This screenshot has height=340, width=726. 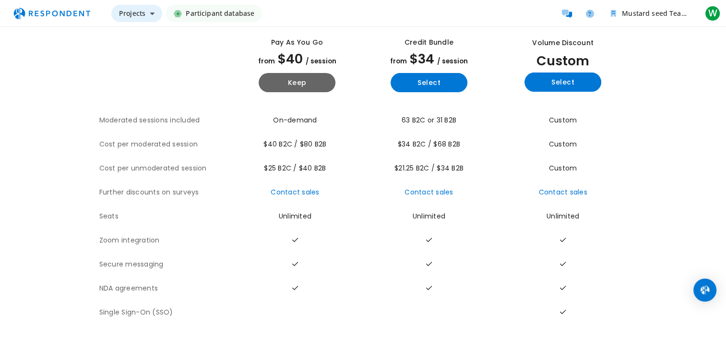 I want to click on div: Volume Discount, so click(x=563, y=43).